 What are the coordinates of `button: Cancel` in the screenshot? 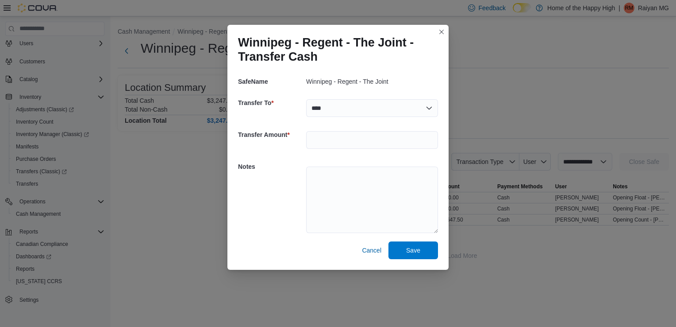 It's located at (372, 250).